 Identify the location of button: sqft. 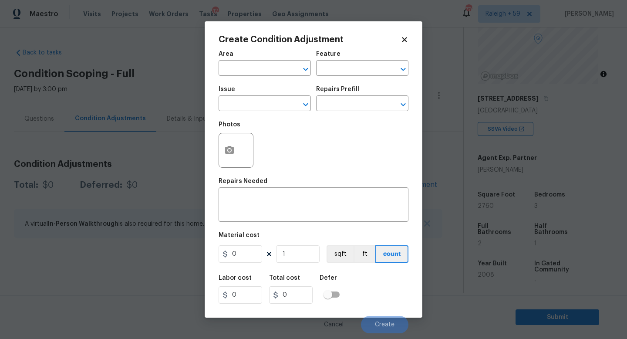
(340, 254).